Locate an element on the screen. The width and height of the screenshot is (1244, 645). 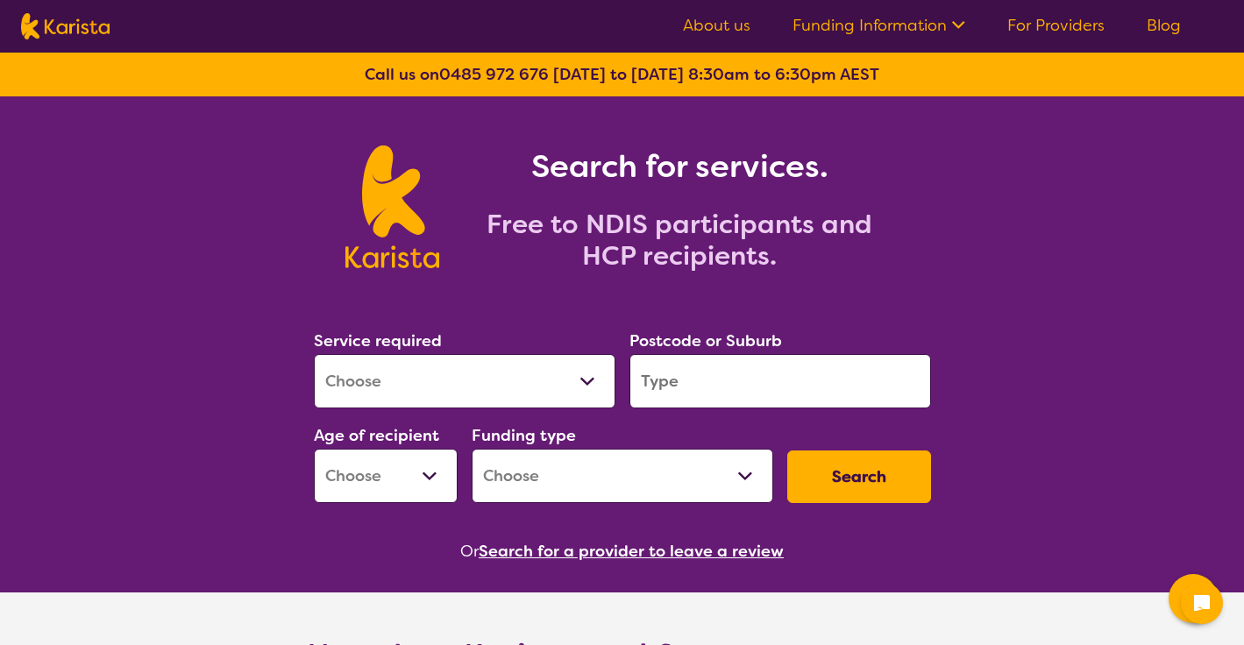
a: Funding Information is located at coordinates (878, 25).